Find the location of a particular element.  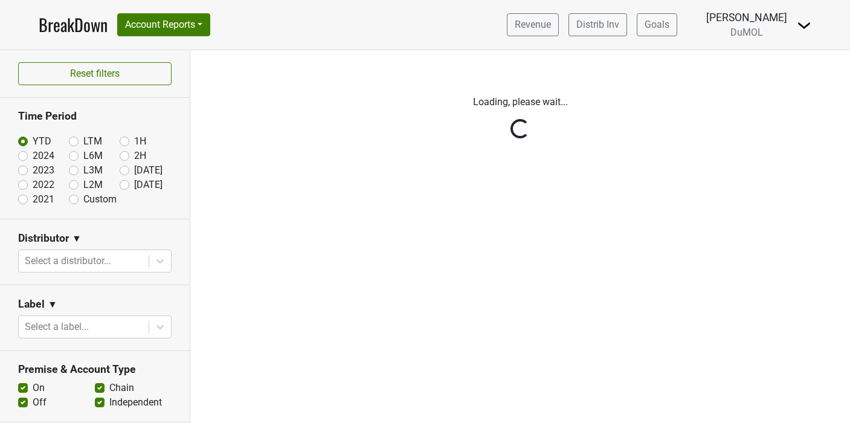

p: Loading, please wait... is located at coordinates (520, 102).